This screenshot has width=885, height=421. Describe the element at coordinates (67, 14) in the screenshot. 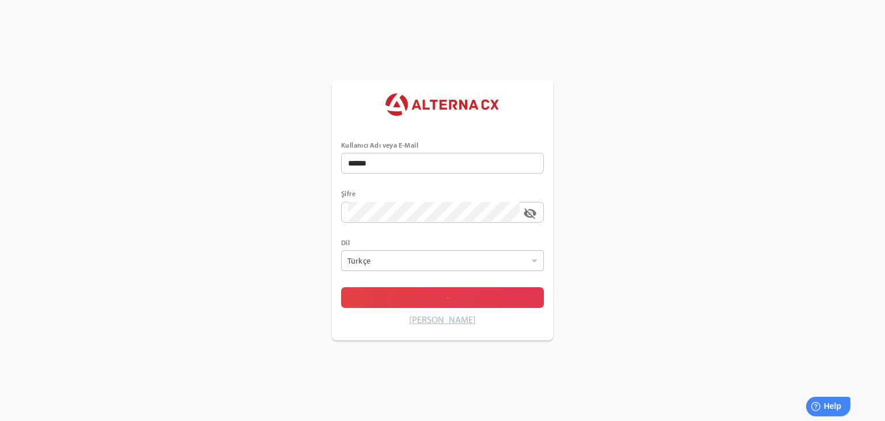

I see `span: Help` at that location.